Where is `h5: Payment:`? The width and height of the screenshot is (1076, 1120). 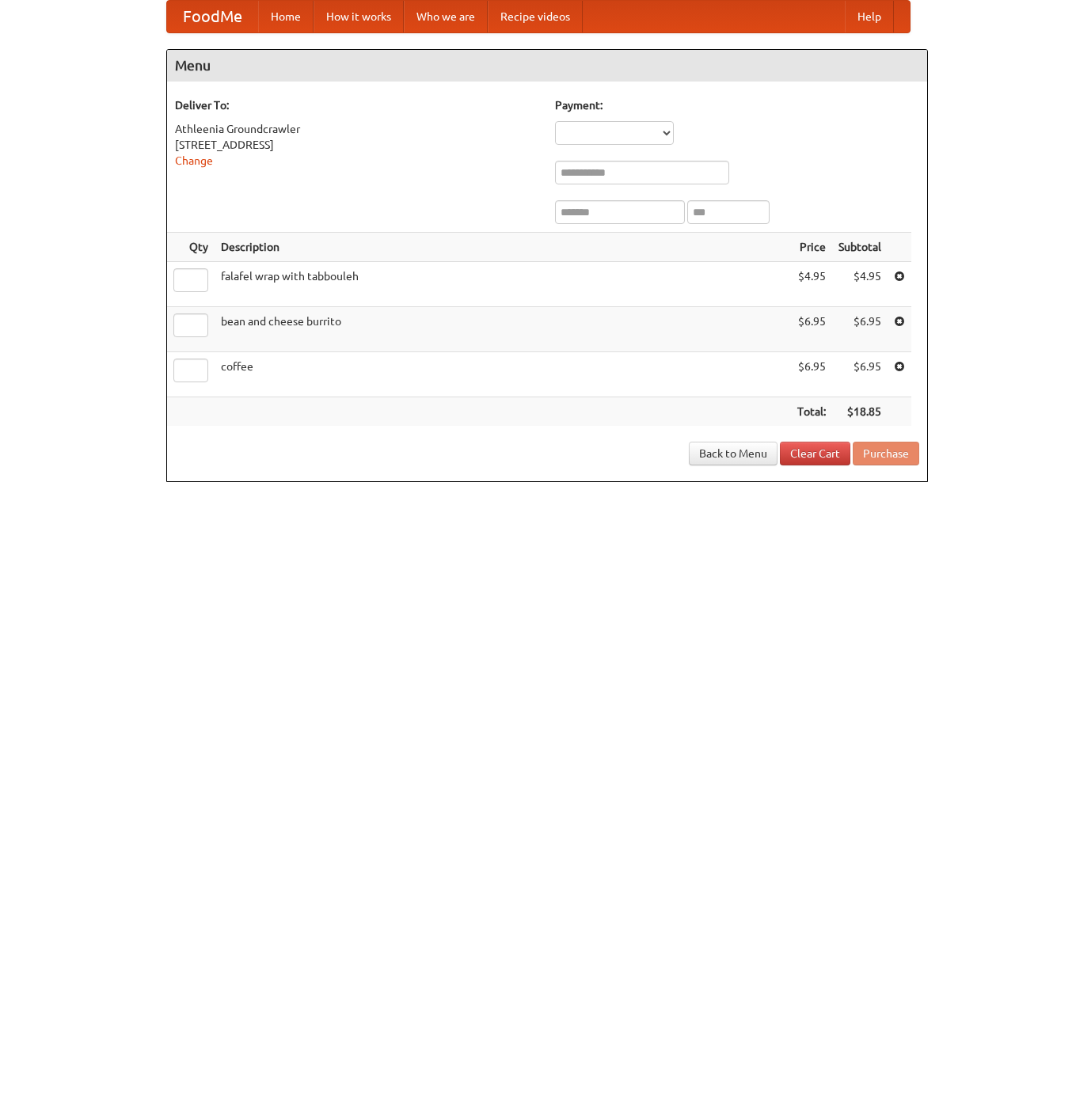
h5: Payment: is located at coordinates (737, 105).